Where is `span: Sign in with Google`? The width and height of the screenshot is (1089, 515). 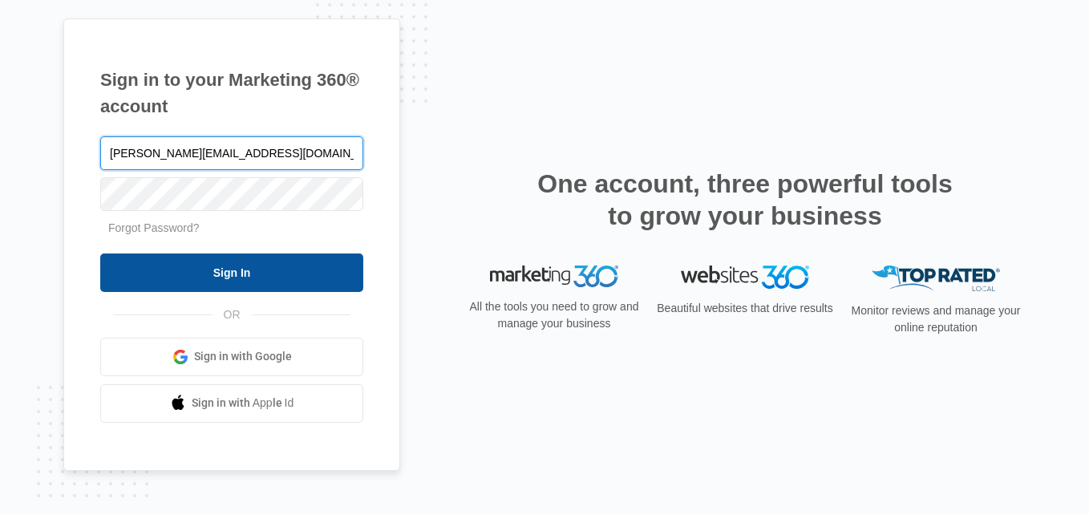 span: Sign in with Google is located at coordinates (243, 356).